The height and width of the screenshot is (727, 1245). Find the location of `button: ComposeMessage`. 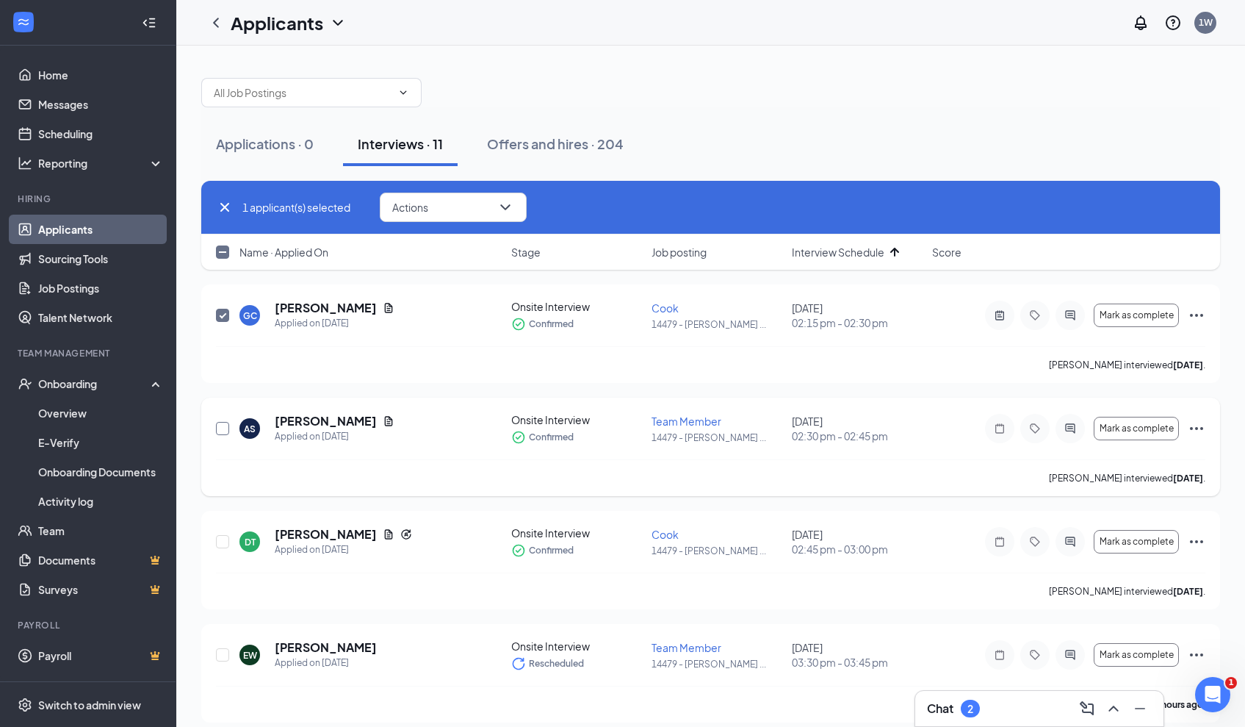

button: ComposeMessage is located at coordinates (1087, 708).